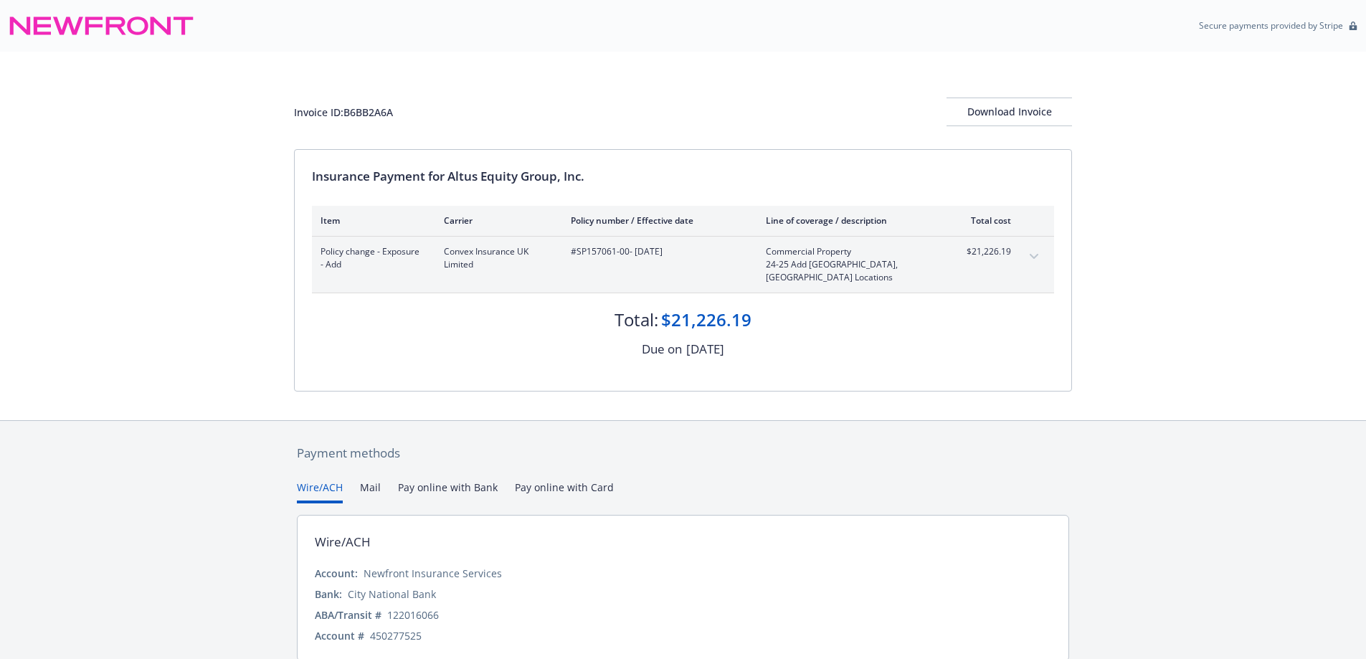 This screenshot has height=659, width=1366. I want to click on div: Line of coverage / description, so click(849, 220).